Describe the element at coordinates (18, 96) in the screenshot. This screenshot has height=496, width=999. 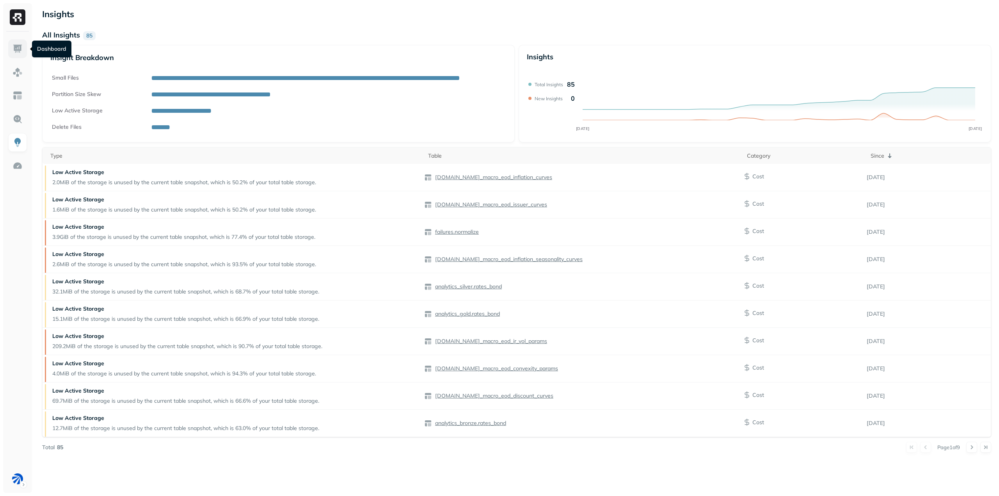
I see `img: Asset Explorer` at that location.